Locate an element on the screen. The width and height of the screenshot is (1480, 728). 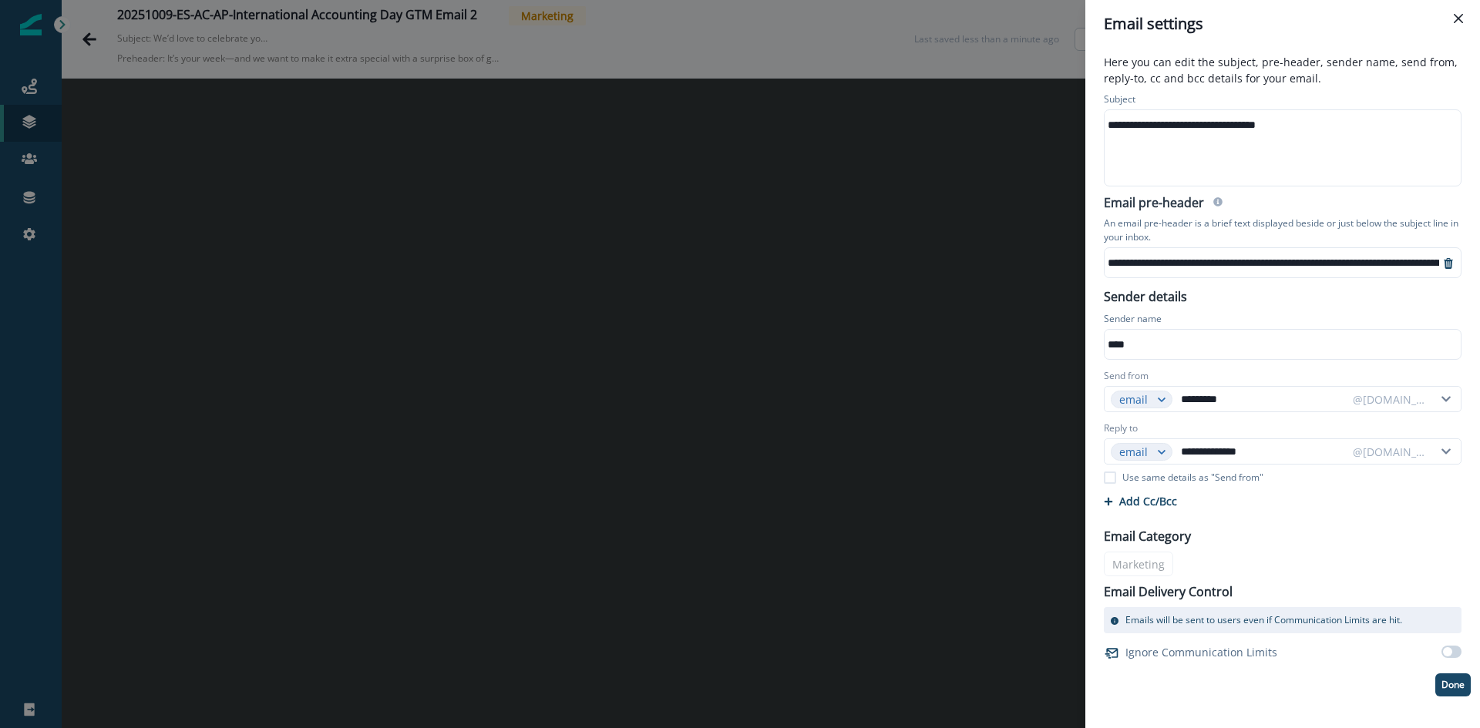
p: Use same details as "Send from" is located at coordinates (1192, 478).